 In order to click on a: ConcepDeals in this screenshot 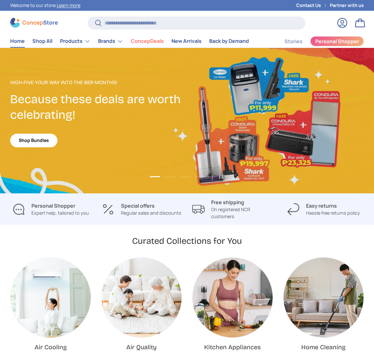, I will do `click(147, 41)`.